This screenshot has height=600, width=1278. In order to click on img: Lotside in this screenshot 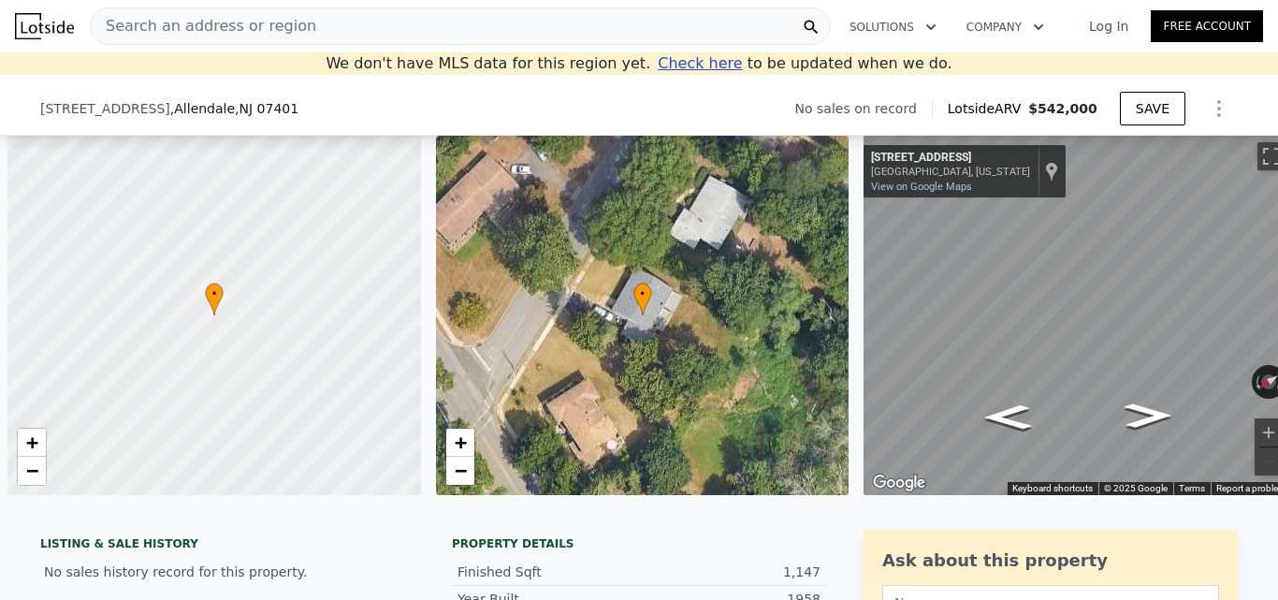, I will do `click(44, 26)`.